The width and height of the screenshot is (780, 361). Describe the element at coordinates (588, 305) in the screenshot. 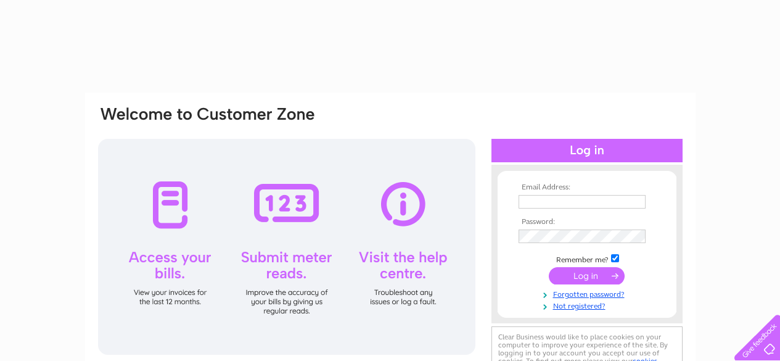

I see `a: Not registered?` at that location.